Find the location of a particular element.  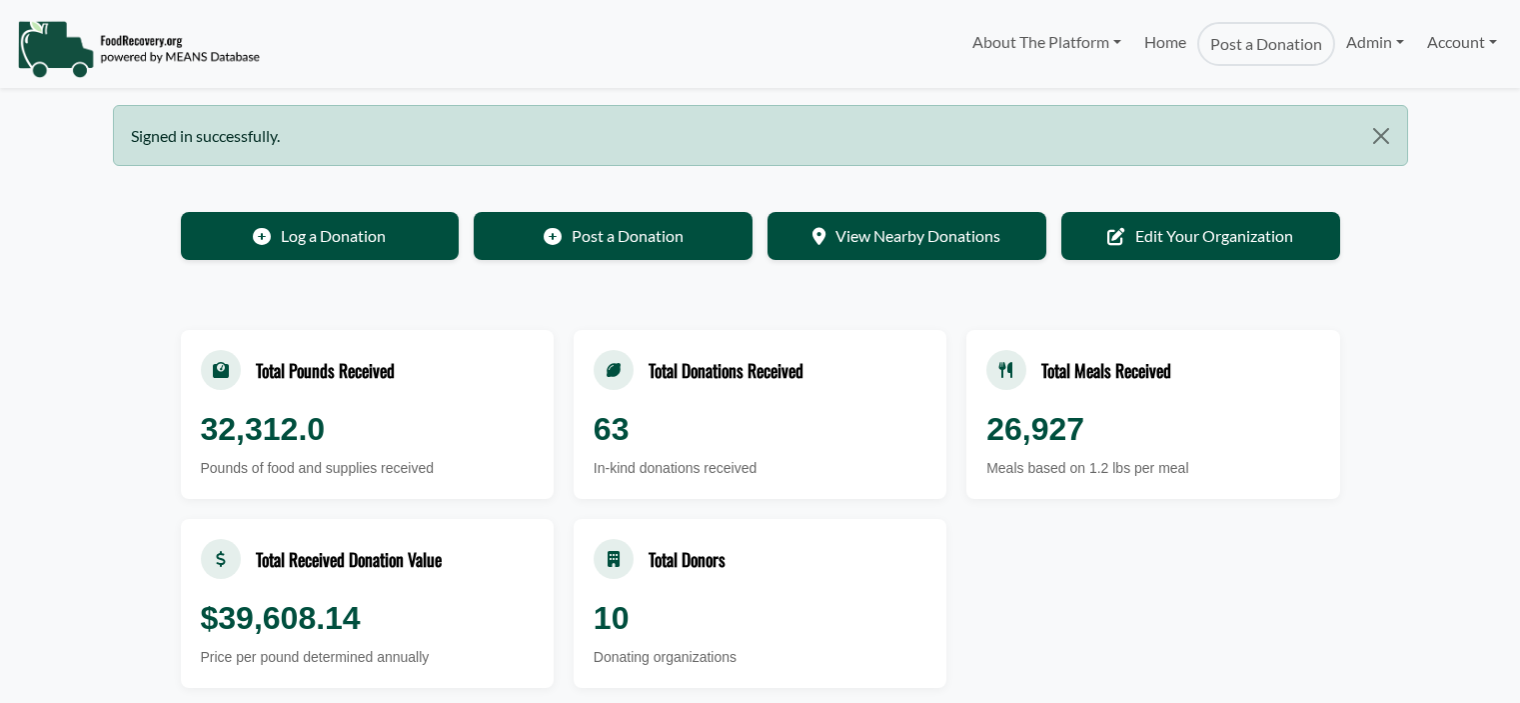

a: Account is located at coordinates (1462, 42).